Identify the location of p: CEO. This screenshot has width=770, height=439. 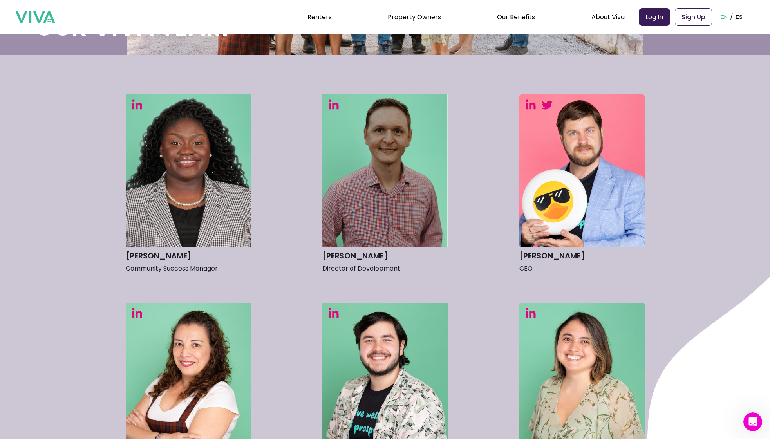
(582, 269).